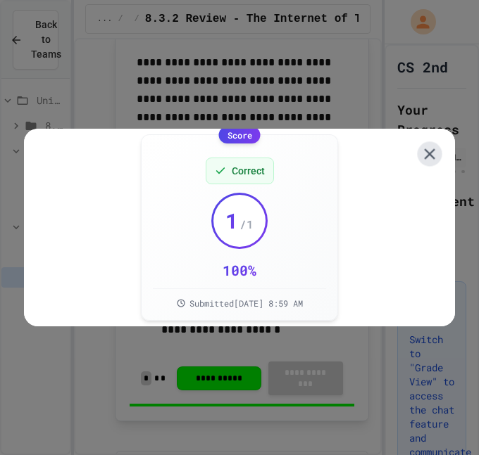 The image size is (479, 455). What do you see at coordinates (232, 221) in the screenshot?
I see `span: 1` at bounding box center [232, 221].